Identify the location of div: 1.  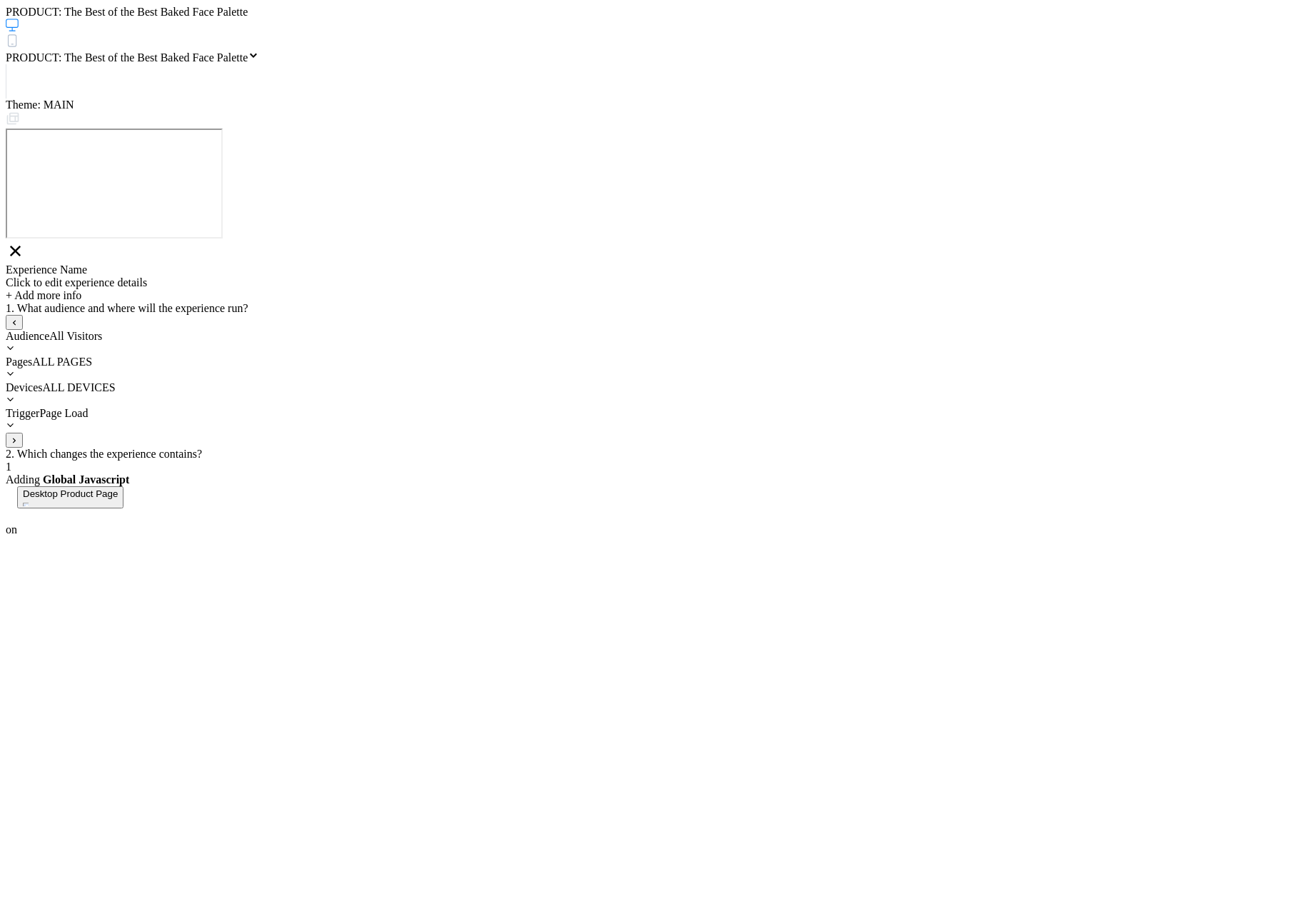
(652, 467).